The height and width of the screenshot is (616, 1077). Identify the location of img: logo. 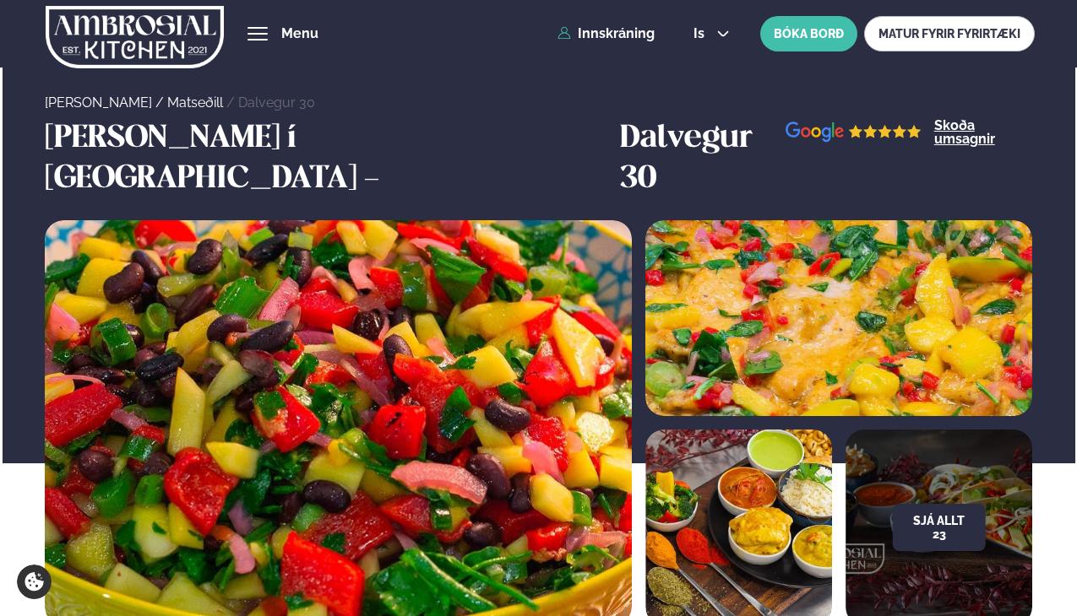
(134, 37).